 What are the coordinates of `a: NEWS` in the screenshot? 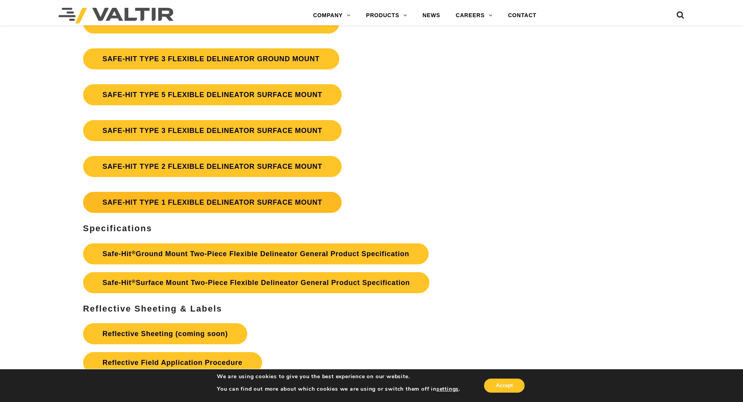 It's located at (431, 16).